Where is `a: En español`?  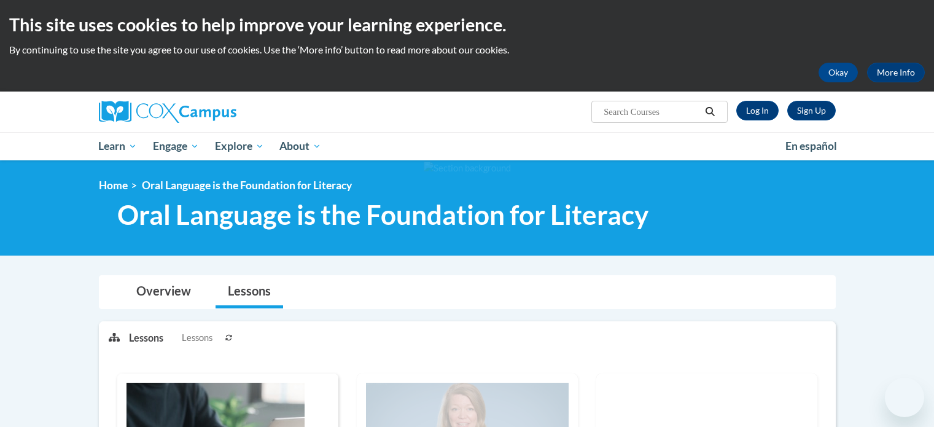
a: En español is located at coordinates (811, 146).